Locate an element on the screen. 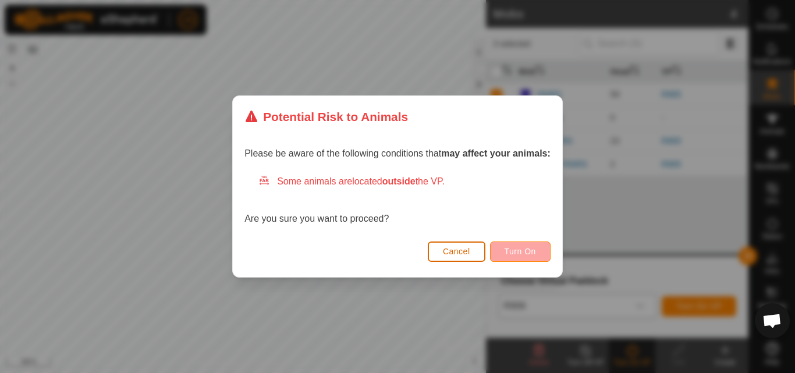 The height and width of the screenshot is (373, 795). div: Are you sure you want to proceed? is located at coordinates (398, 200).